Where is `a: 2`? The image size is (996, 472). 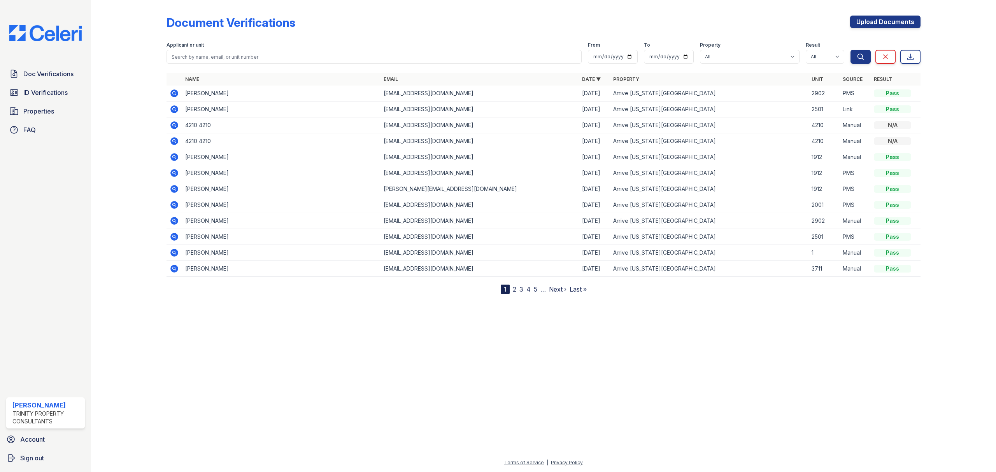 a: 2 is located at coordinates (514, 289).